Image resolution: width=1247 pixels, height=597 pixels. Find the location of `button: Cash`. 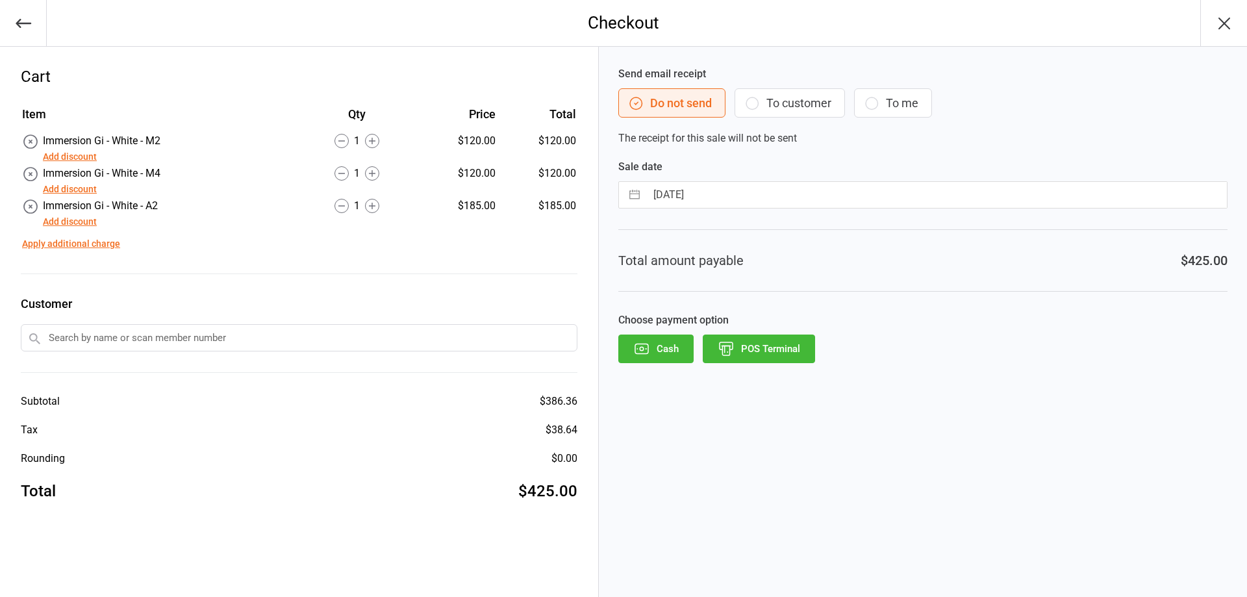

button: Cash is located at coordinates (656, 349).